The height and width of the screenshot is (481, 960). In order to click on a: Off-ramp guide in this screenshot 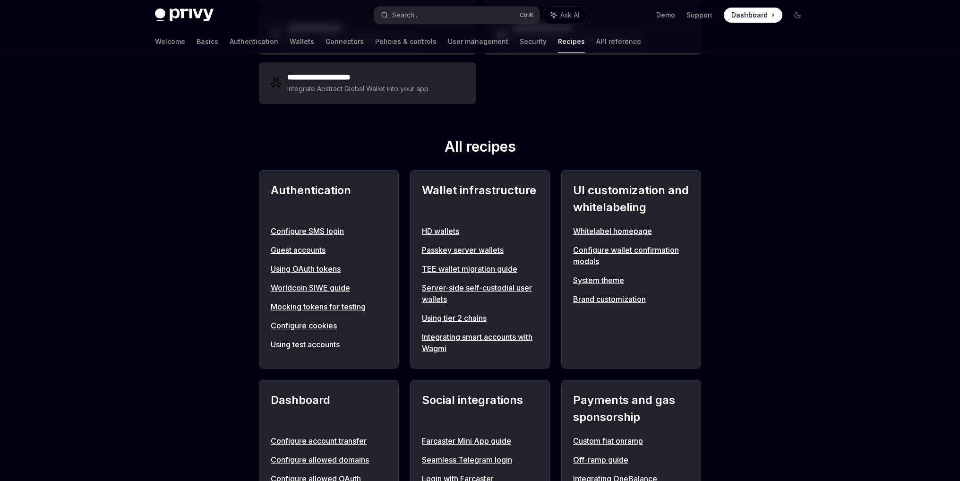, I will do `click(631, 460)`.